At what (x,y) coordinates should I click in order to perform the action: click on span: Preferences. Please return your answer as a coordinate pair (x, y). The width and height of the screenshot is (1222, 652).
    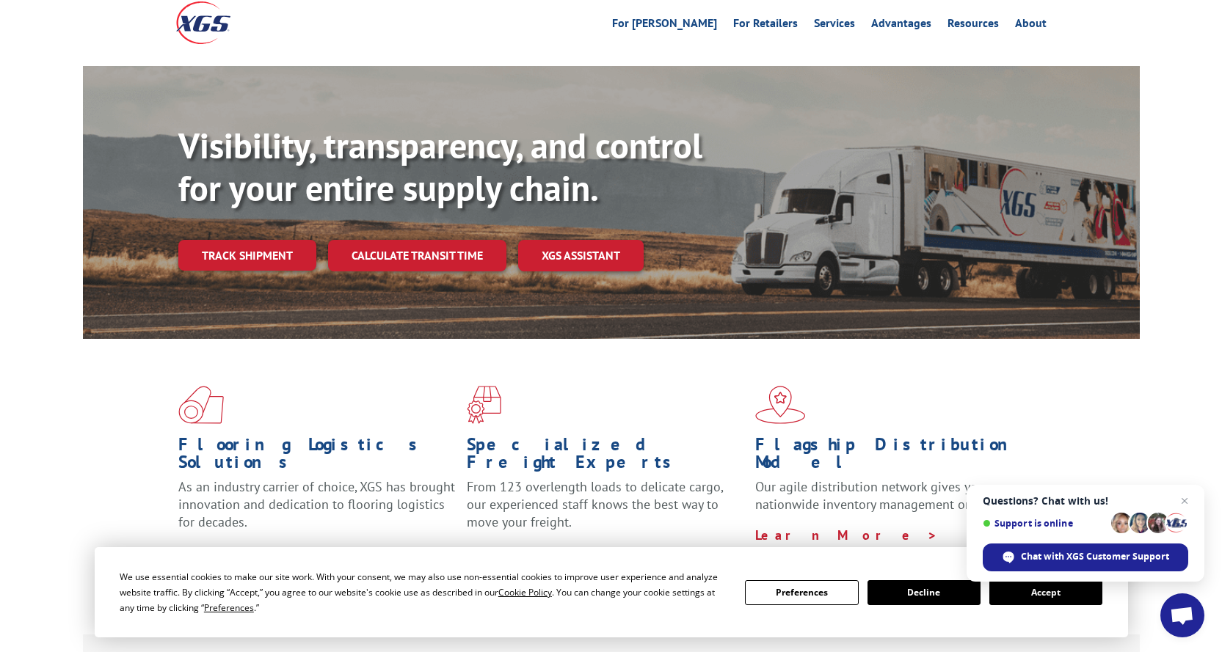
    Looking at the image, I should click on (229, 608).